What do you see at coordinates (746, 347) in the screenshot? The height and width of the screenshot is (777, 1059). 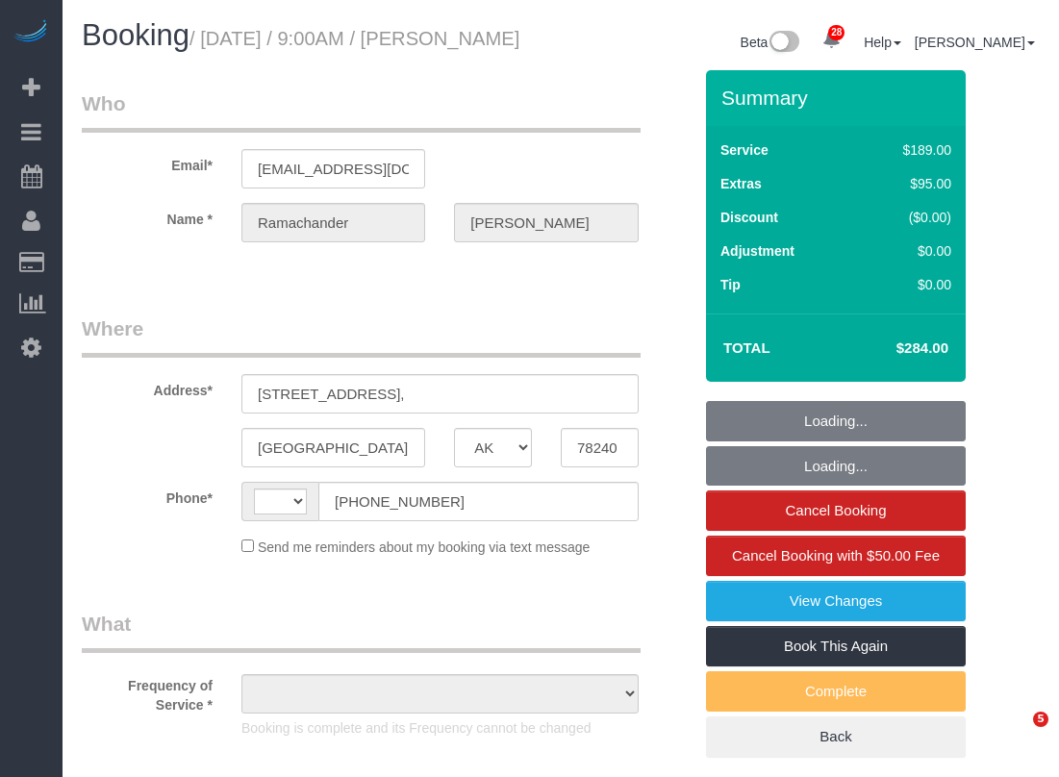 I see `strong: Total` at bounding box center [746, 347].